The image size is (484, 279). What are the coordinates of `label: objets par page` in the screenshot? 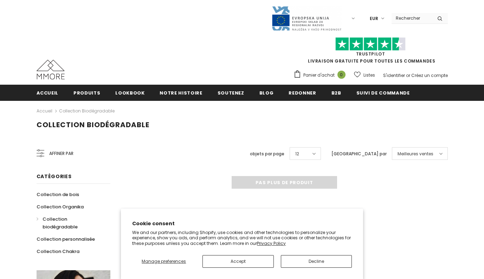 It's located at (267, 154).